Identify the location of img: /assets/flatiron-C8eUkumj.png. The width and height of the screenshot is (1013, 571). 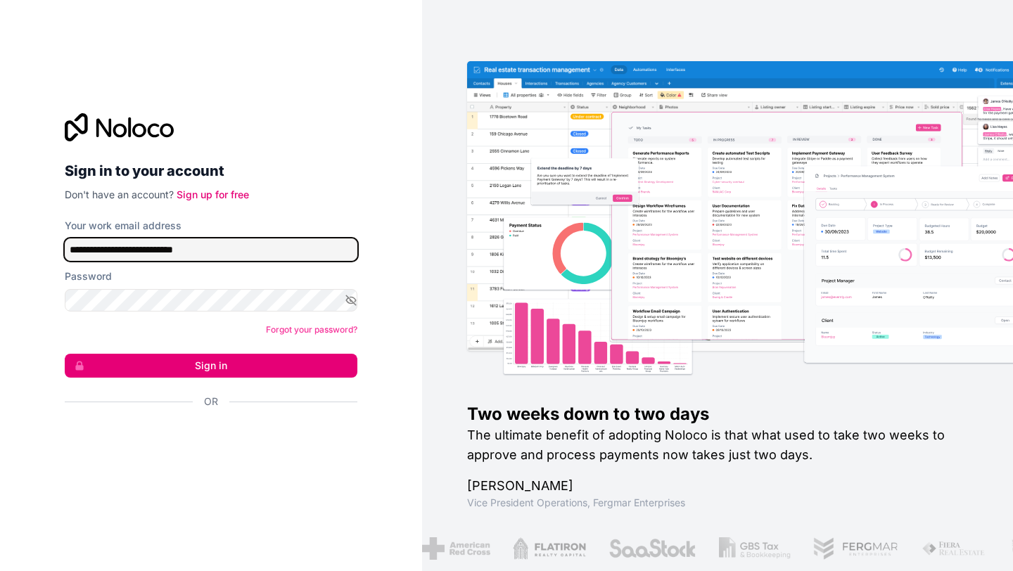
(391, 549).